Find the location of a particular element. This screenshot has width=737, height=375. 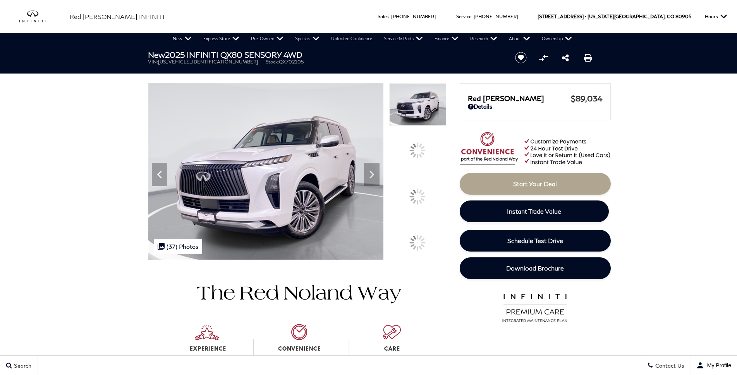

span: QX702105 is located at coordinates (291, 62).